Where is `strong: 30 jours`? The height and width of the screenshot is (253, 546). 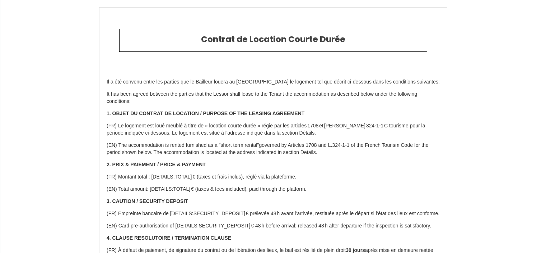 strong: 30 jours is located at coordinates (356, 250).